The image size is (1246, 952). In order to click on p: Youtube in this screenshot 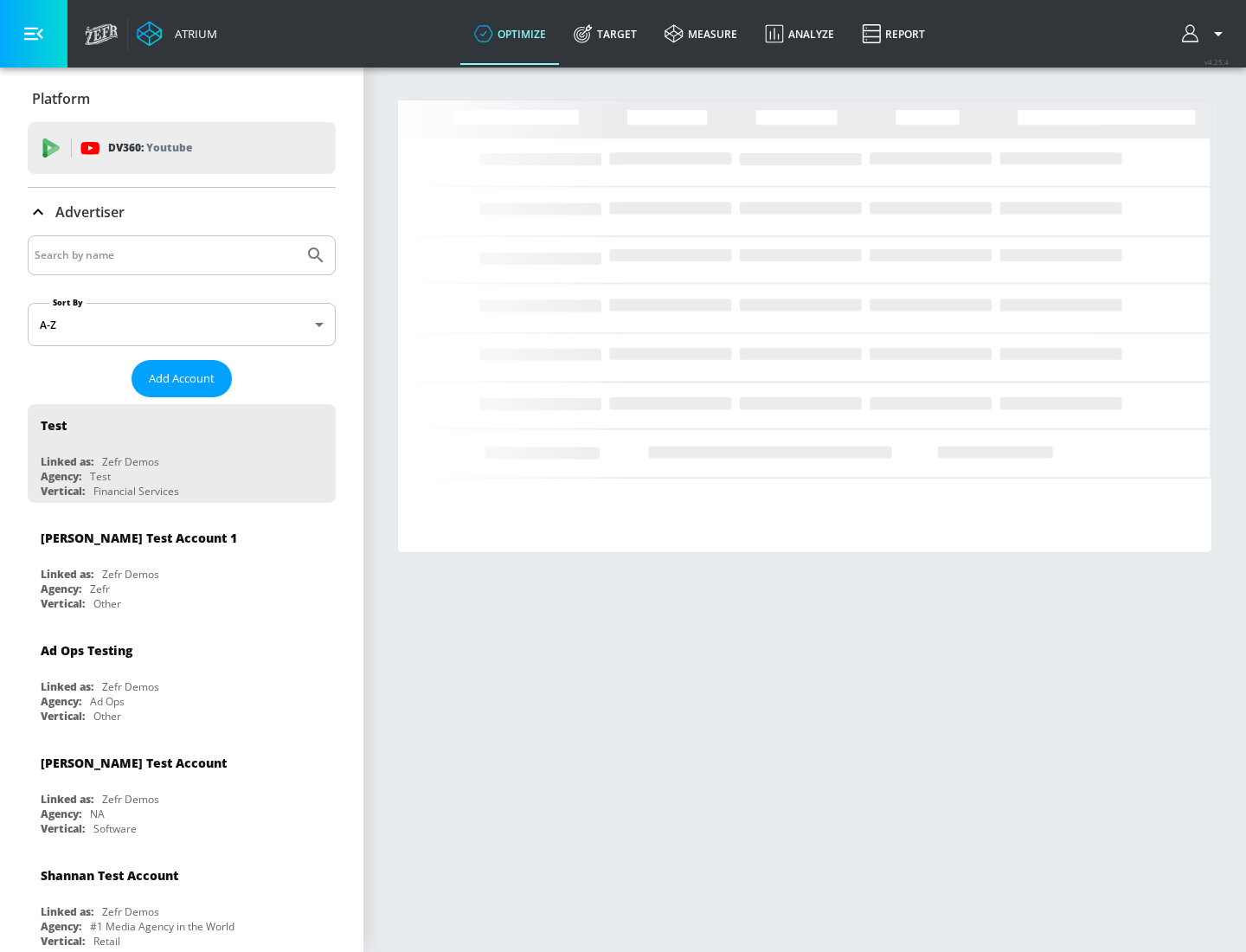, I will do `click(168, 148)`.